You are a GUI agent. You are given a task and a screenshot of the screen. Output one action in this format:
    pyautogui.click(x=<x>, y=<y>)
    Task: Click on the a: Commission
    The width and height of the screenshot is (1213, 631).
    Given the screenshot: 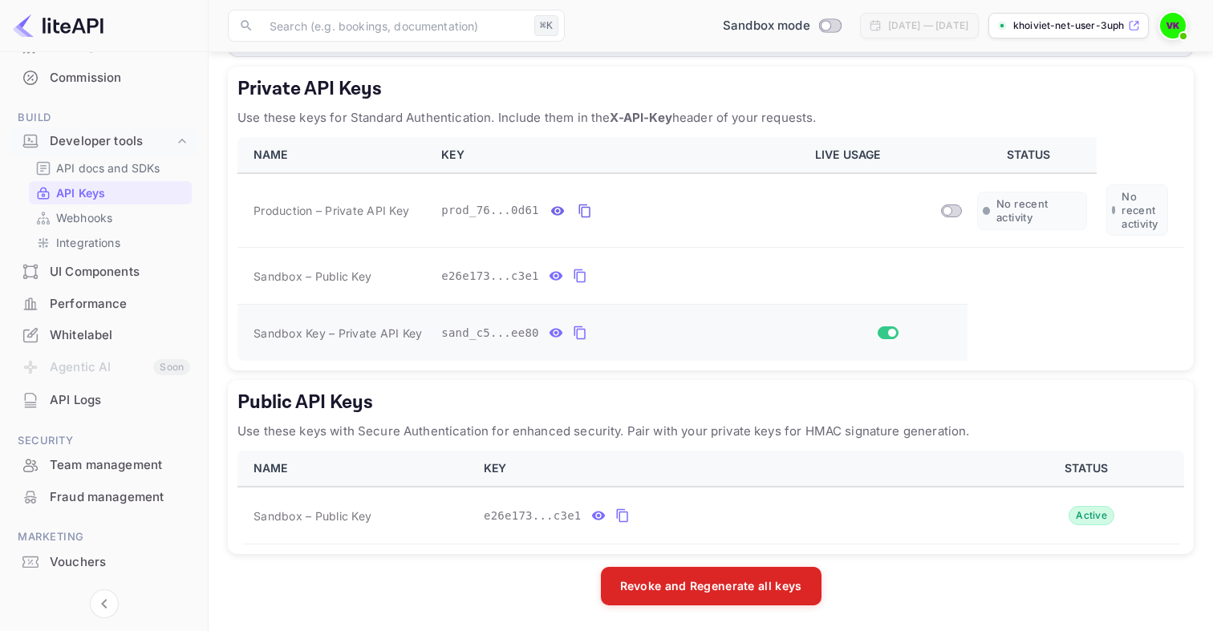 What is the action you would take?
    pyautogui.click(x=103, y=77)
    